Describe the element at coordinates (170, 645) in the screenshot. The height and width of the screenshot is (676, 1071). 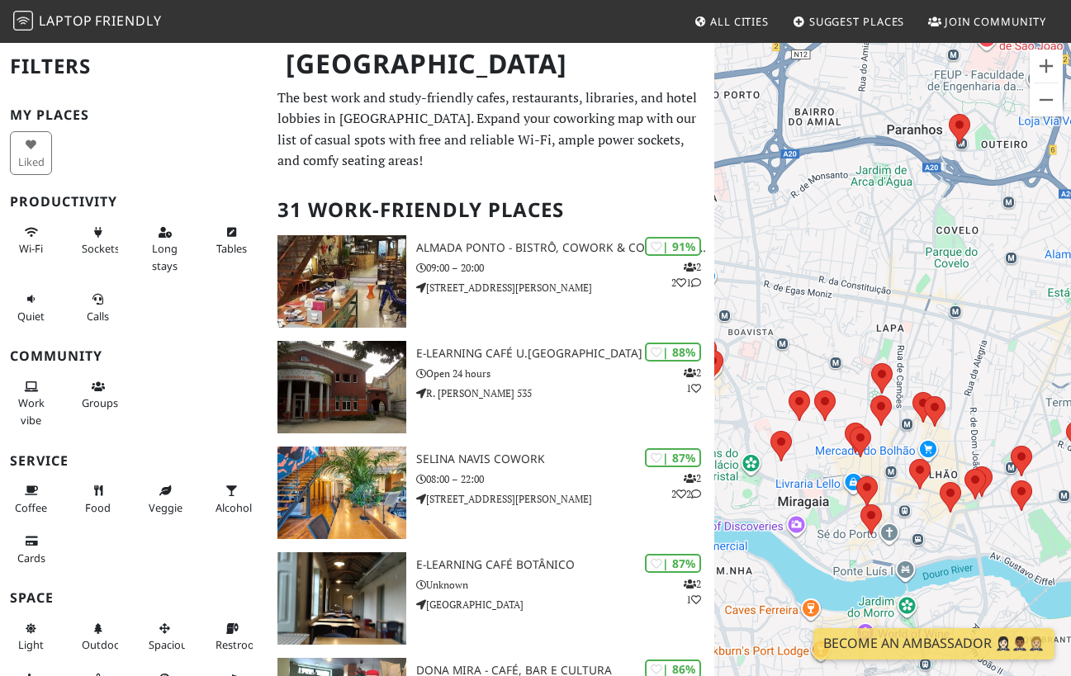
I see `span: Spacious` at that location.